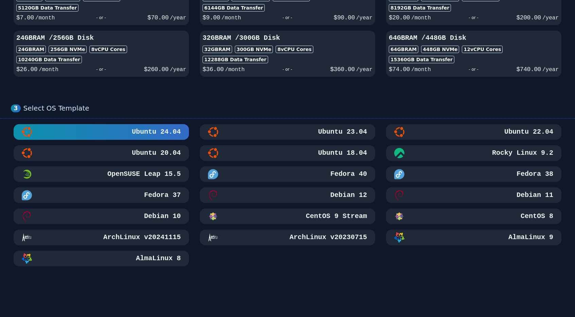 This screenshot has height=317, width=575. I want to click on img: ArchLinux v20230715, so click(213, 237).